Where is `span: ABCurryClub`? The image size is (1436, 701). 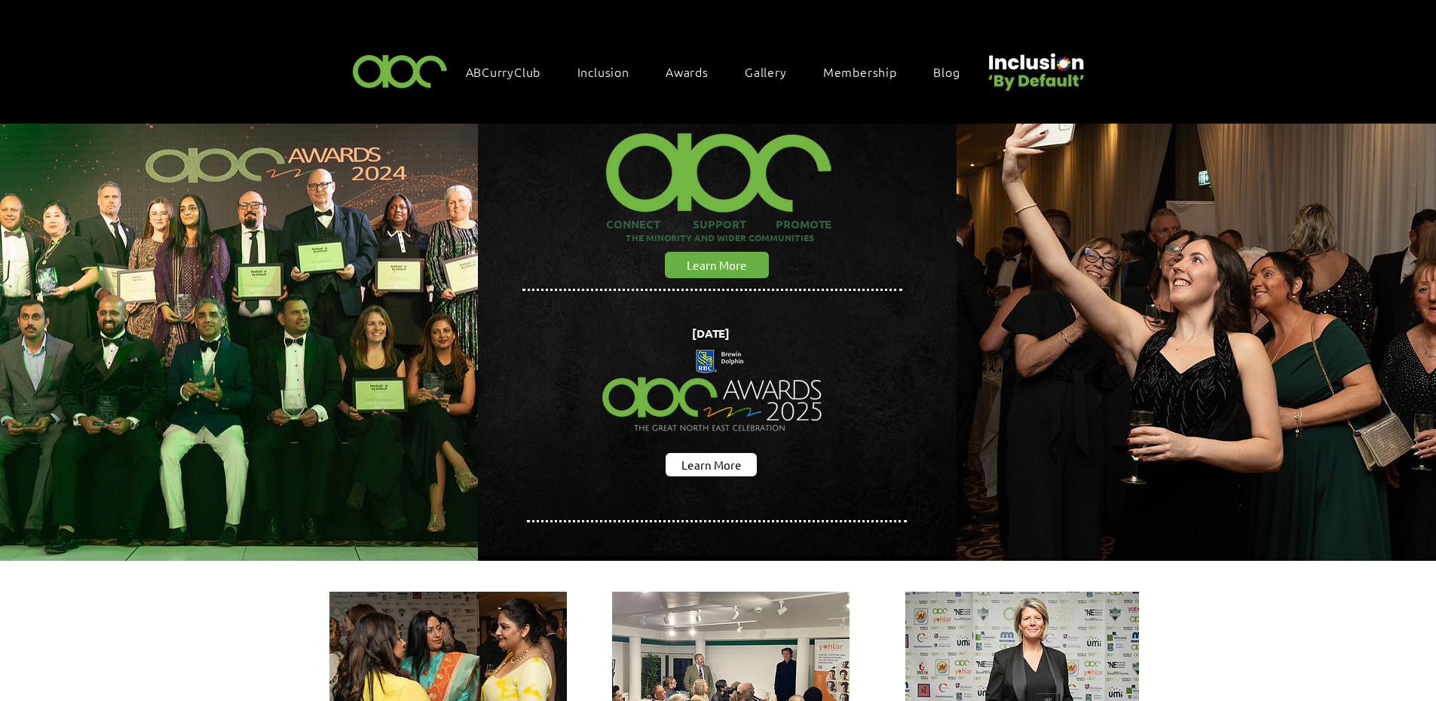 span: ABCurryClub is located at coordinates (504, 72).